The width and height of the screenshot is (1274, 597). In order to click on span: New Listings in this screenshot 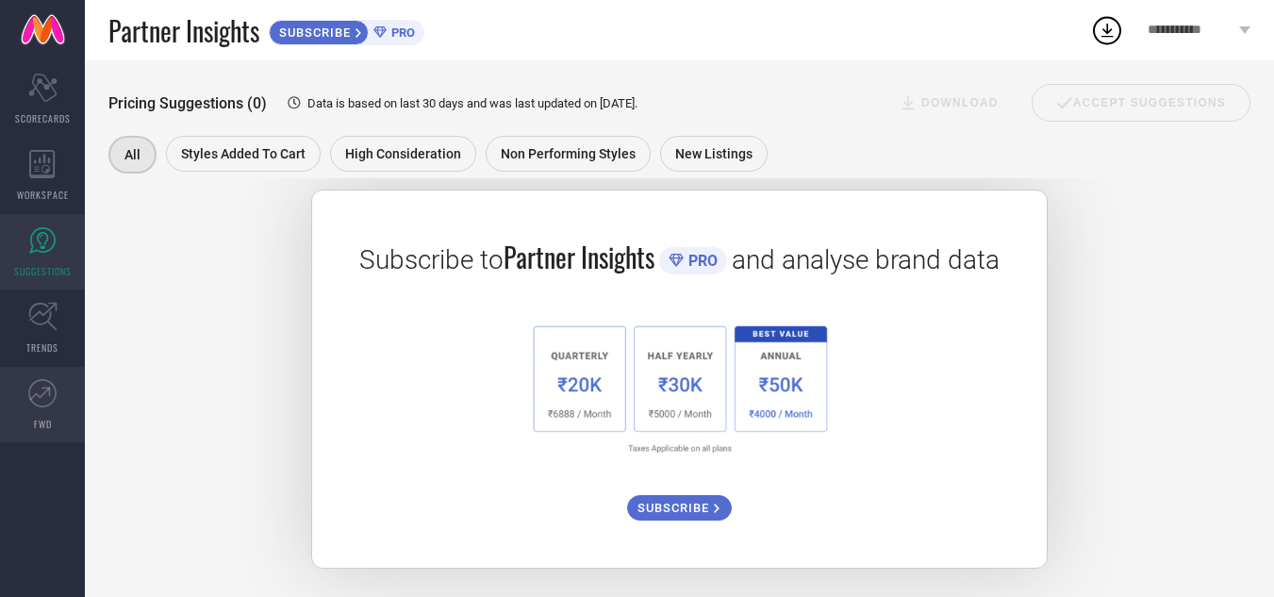, I will do `click(714, 154)`.